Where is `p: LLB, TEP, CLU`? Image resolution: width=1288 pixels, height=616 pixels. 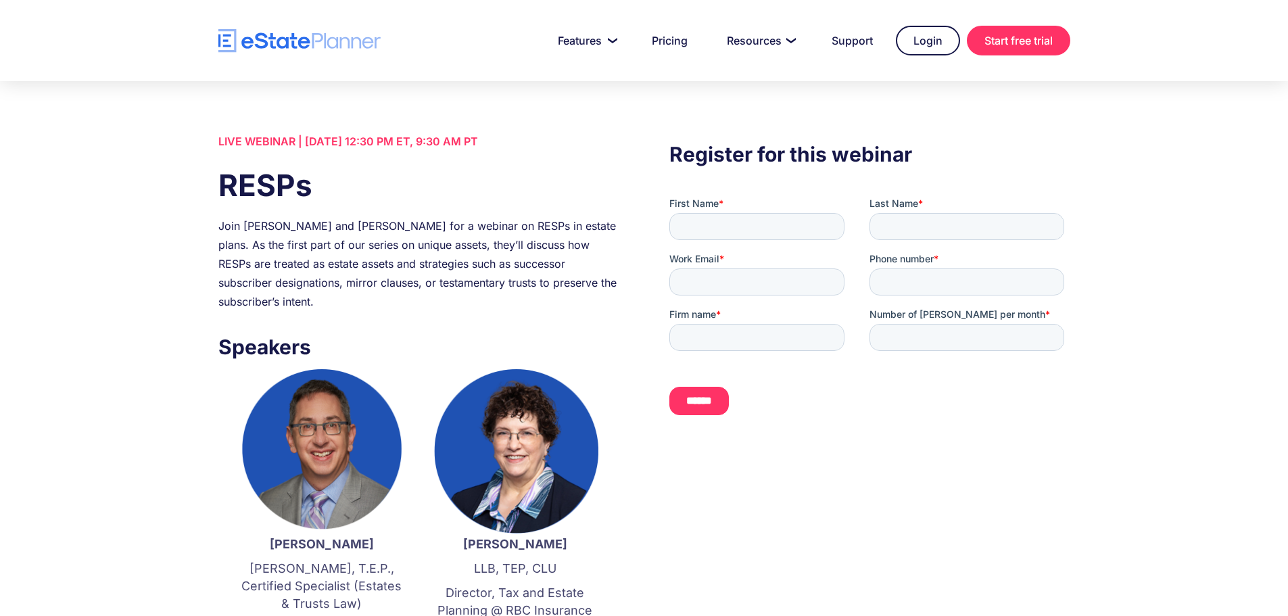 p: LLB, TEP, CLU is located at coordinates (515, 568).